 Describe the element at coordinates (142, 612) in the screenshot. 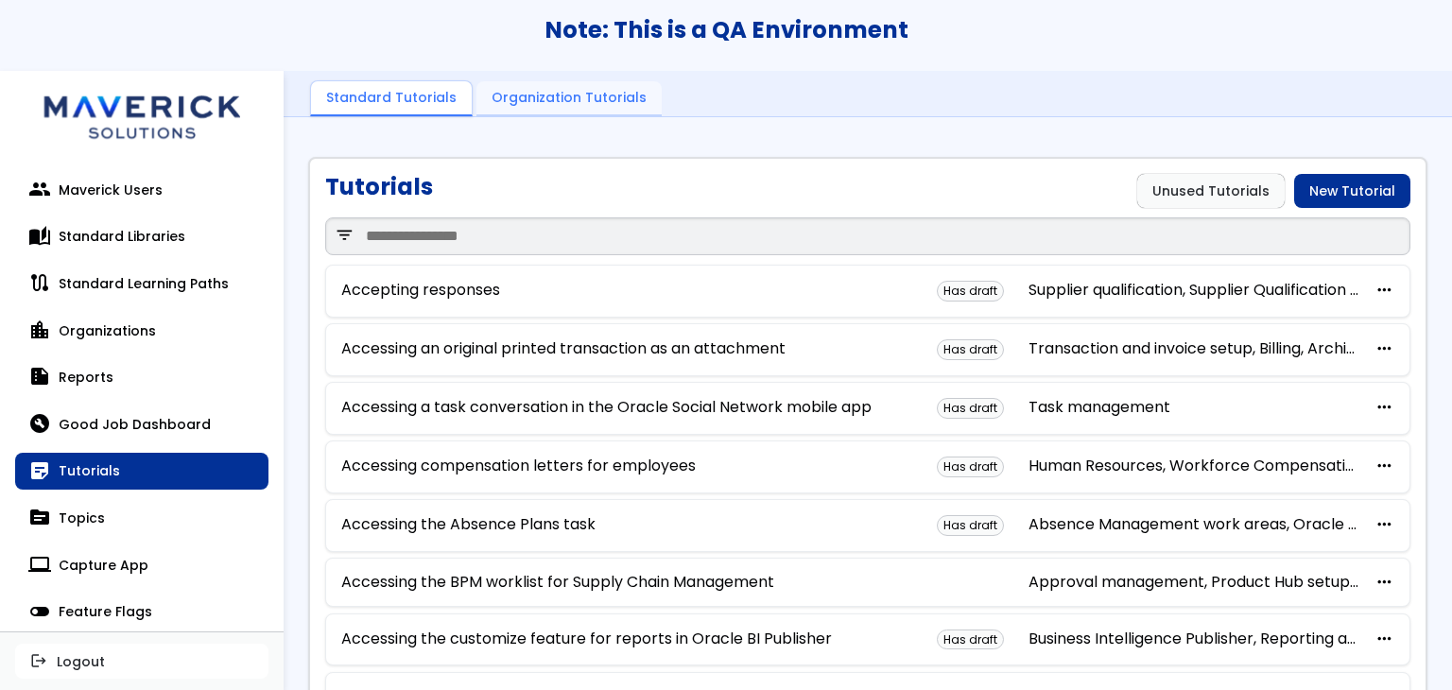

I see `a: toggle_offFeature Flags` at that location.